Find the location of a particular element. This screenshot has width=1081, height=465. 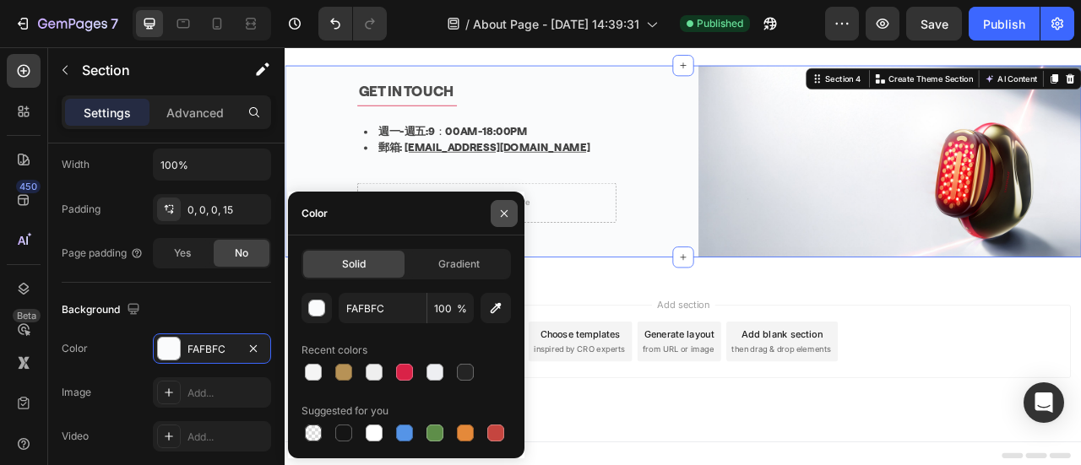

div: Add blank section is located at coordinates (633, 364).